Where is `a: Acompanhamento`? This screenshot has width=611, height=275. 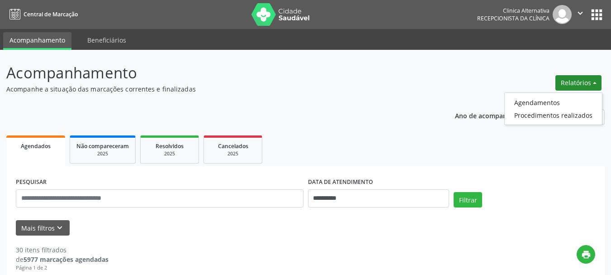
a: Acompanhamento is located at coordinates (37, 41).